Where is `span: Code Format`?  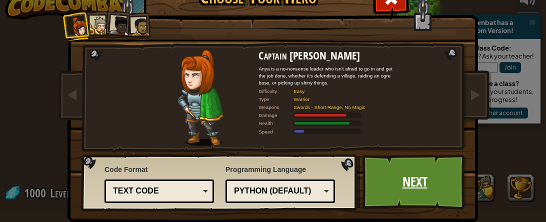 span: Code Format is located at coordinates (159, 169).